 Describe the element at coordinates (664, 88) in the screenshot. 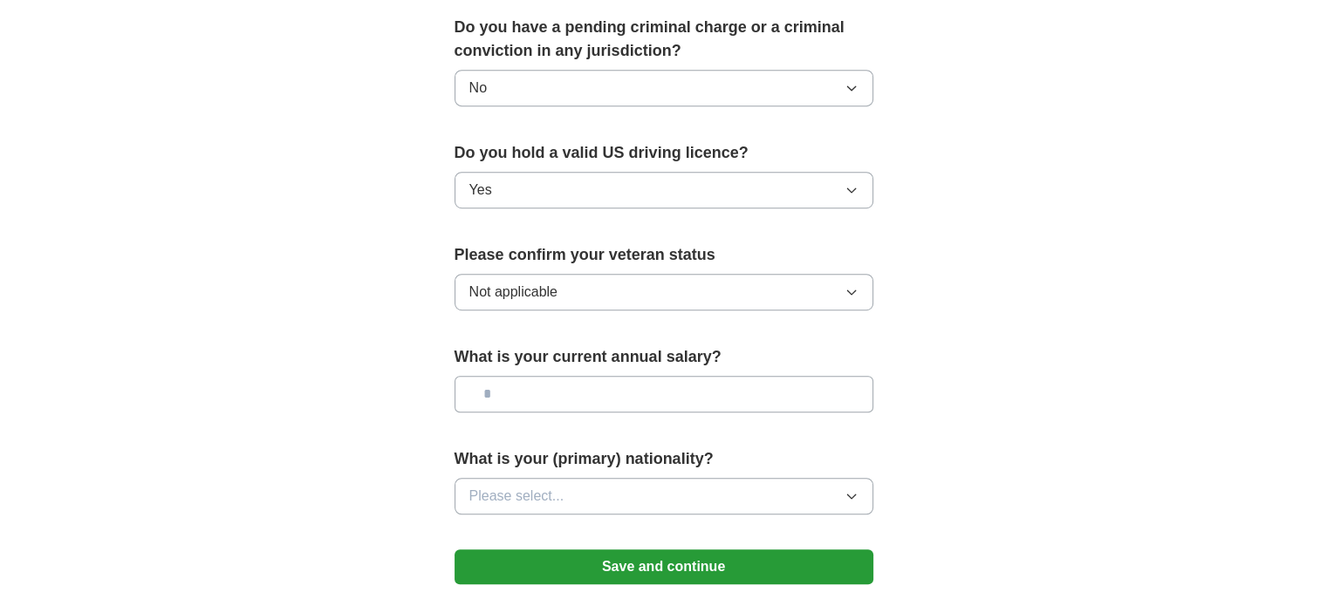

I see `button: No` at that location.